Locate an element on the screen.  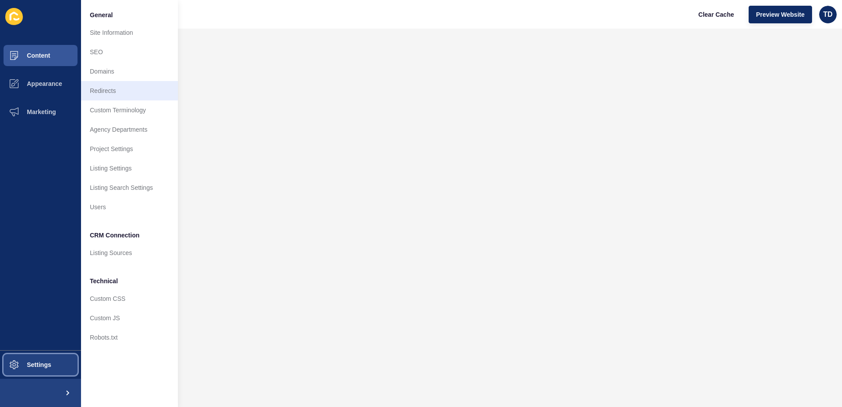
a: Agency Departments is located at coordinates (129, 129).